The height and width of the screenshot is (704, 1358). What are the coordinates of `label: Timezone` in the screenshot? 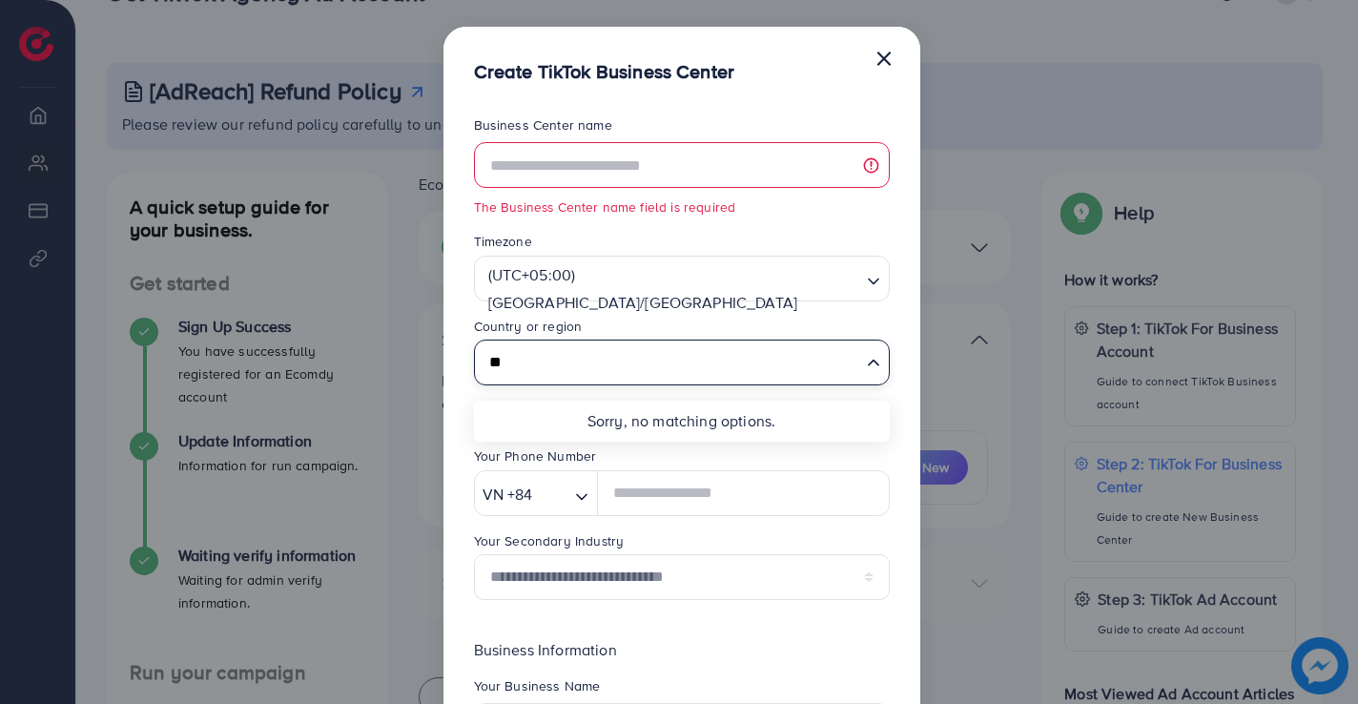 It's located at (503, 241).